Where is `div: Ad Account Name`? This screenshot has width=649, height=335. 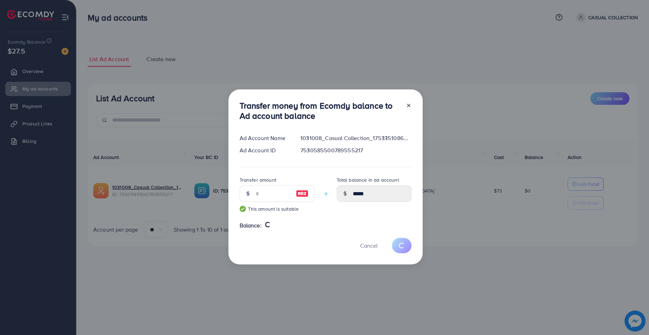 div: Ad Account Name is located at coordinates (264, 138).